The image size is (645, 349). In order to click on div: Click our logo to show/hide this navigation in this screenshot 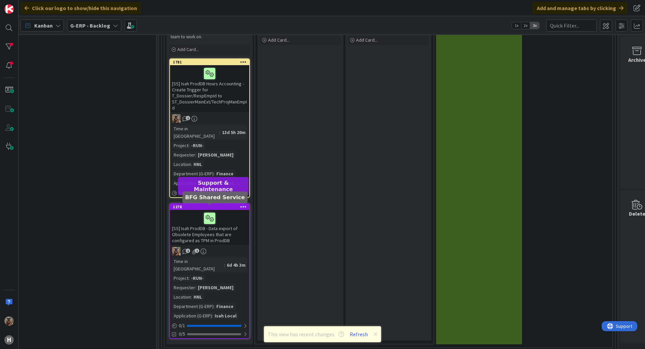, I will do `click(81, 8)`.